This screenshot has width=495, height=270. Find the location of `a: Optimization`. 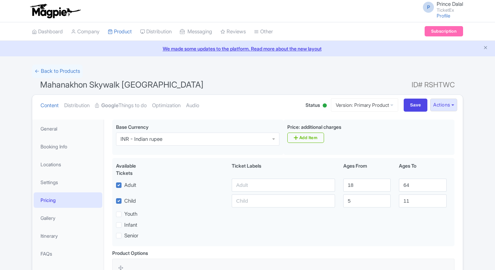

a: Optimization is located at coordinates (166, 105).